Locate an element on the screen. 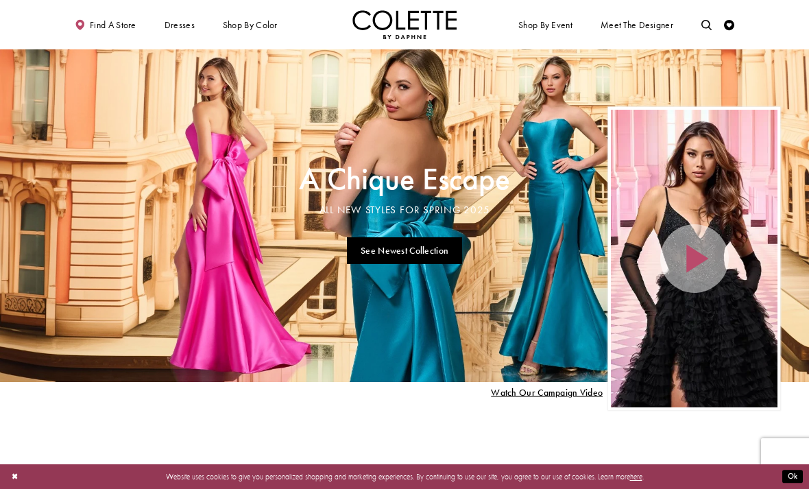  span: Meet the designer is located at coordinates (637, 25).